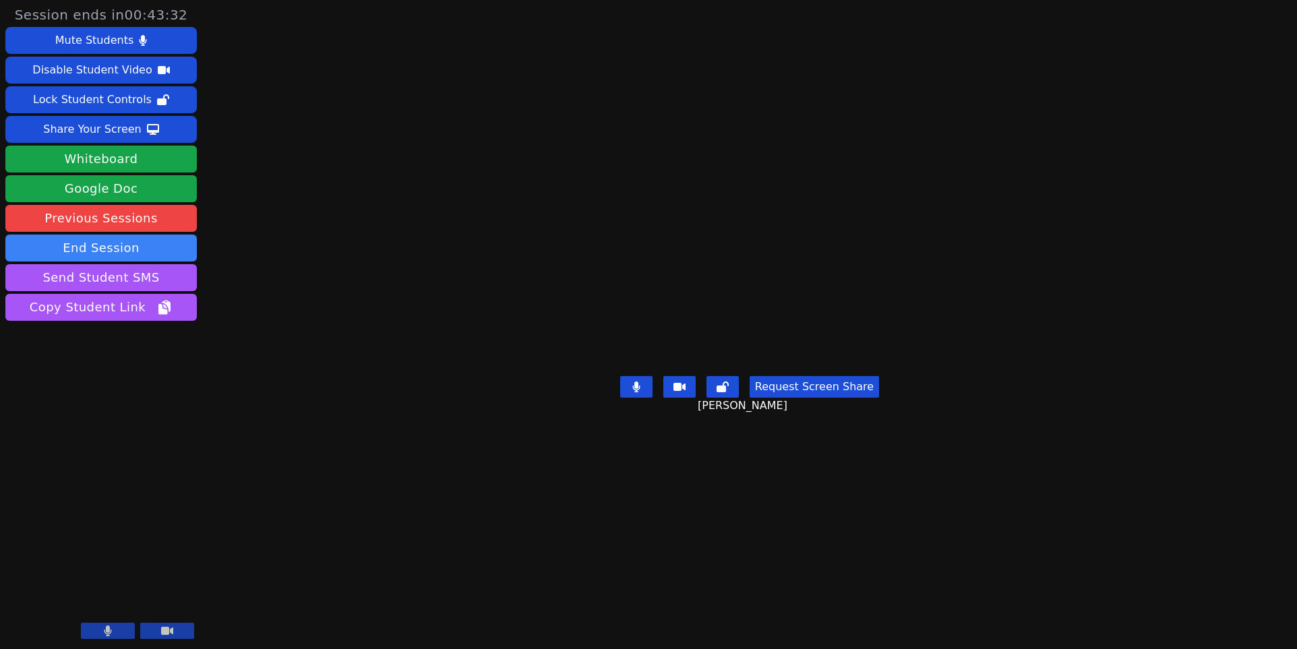  What do you see at coordinates (101, 307) in the screenshot?
I see `span: Copy Student Link` at bounding box center [101, 307].